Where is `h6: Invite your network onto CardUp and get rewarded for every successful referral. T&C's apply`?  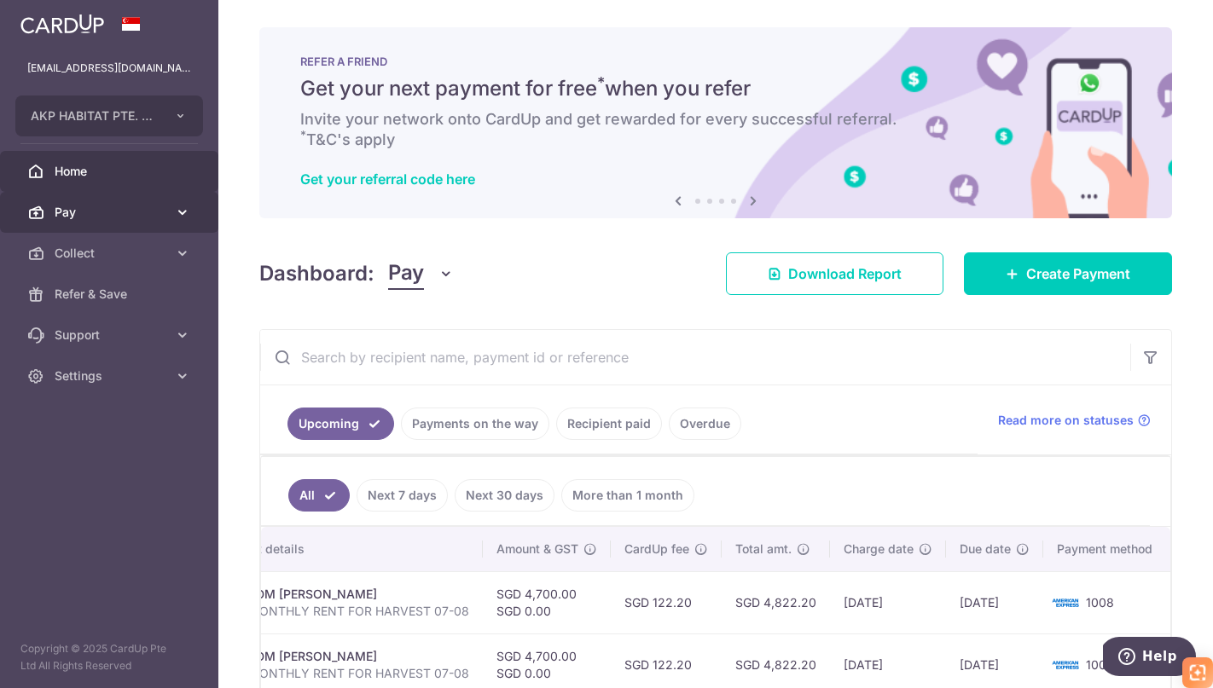 h6: Invite your network onto CardUp and get rewarded for every successful referral. T&C's apply is located at coordinates (715, 130).